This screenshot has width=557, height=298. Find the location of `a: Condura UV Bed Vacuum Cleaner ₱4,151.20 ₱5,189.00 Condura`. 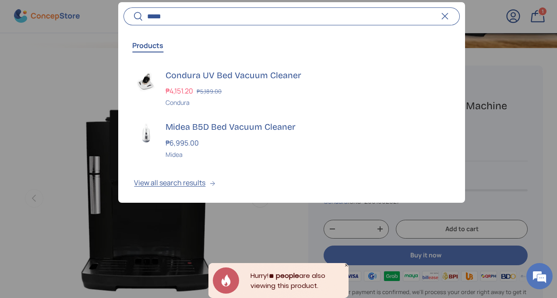

a: Condura UV Bed Vacuum Cleaner ₱4,151.20 ₱5,189.00 Condura is located at coordinates (291, 88).